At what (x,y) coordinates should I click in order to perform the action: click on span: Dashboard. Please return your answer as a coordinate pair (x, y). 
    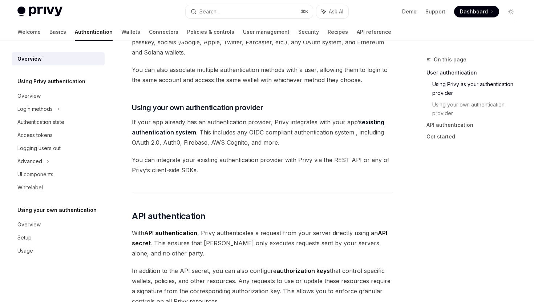
    Looking at the image, I should click on (473, 12).